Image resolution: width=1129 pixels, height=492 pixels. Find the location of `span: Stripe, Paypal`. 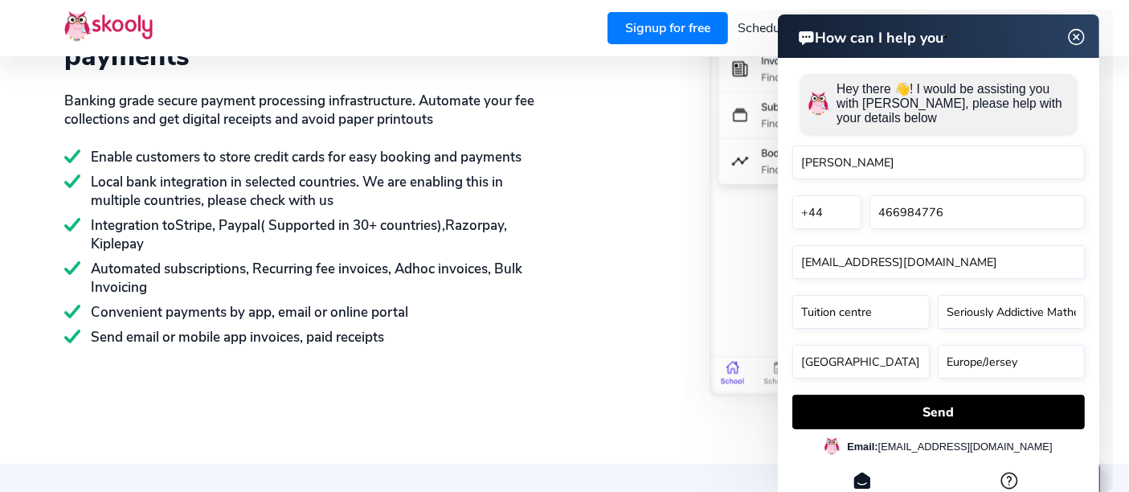

span: Stripe, Paypal is located at coordinates (218, 225).